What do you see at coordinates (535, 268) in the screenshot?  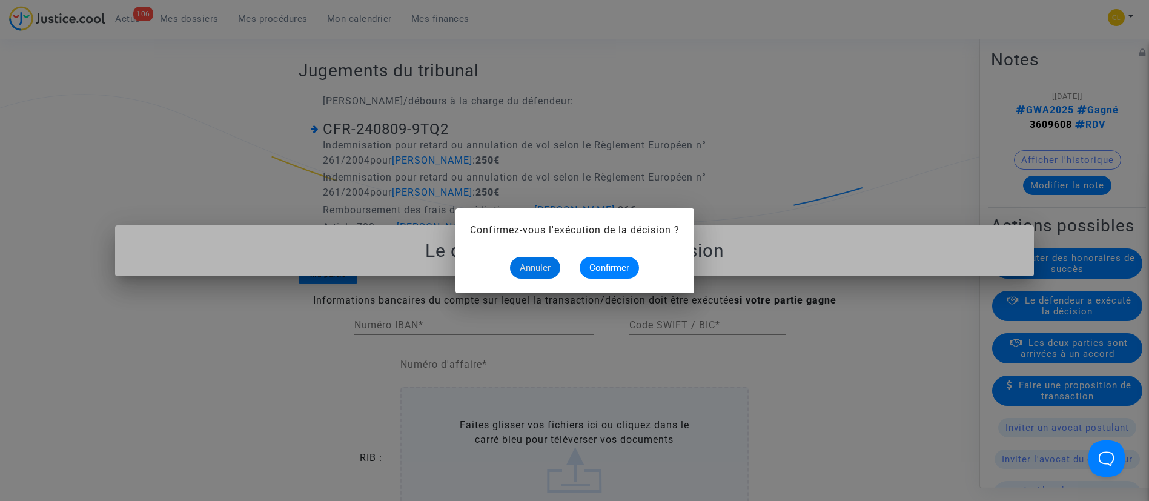 I see `span: Annuler` at bounding box center [535, 268].